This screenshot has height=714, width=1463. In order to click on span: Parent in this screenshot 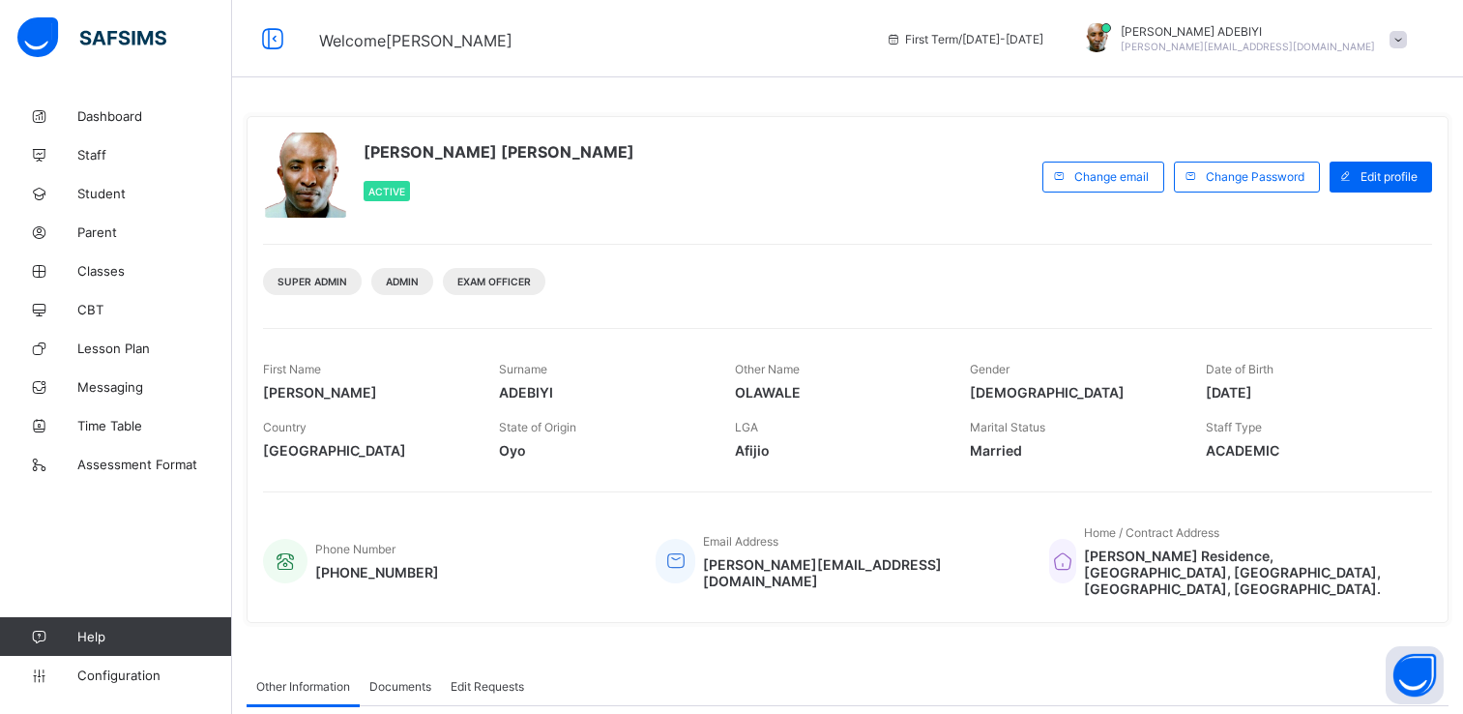, I will do `click(155, 232)`.